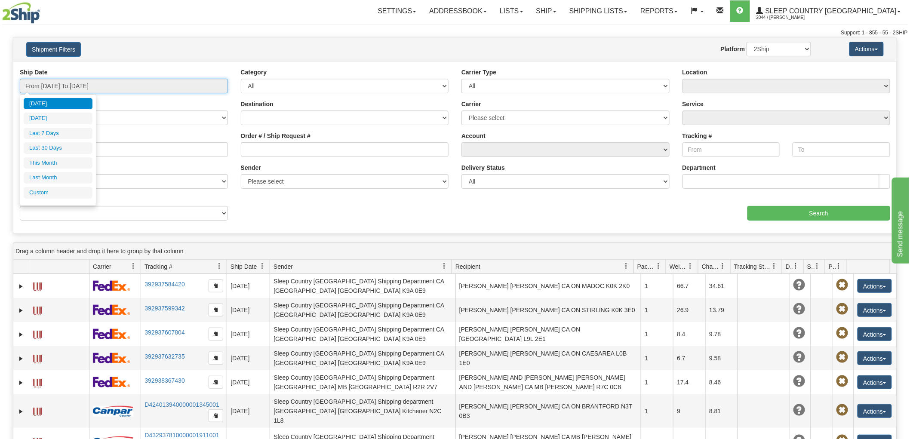 This screenshot has height=439, width=910. Describe the element at coordinates (721, 411) in the screenshot. I see `td: 8.81` at that location.